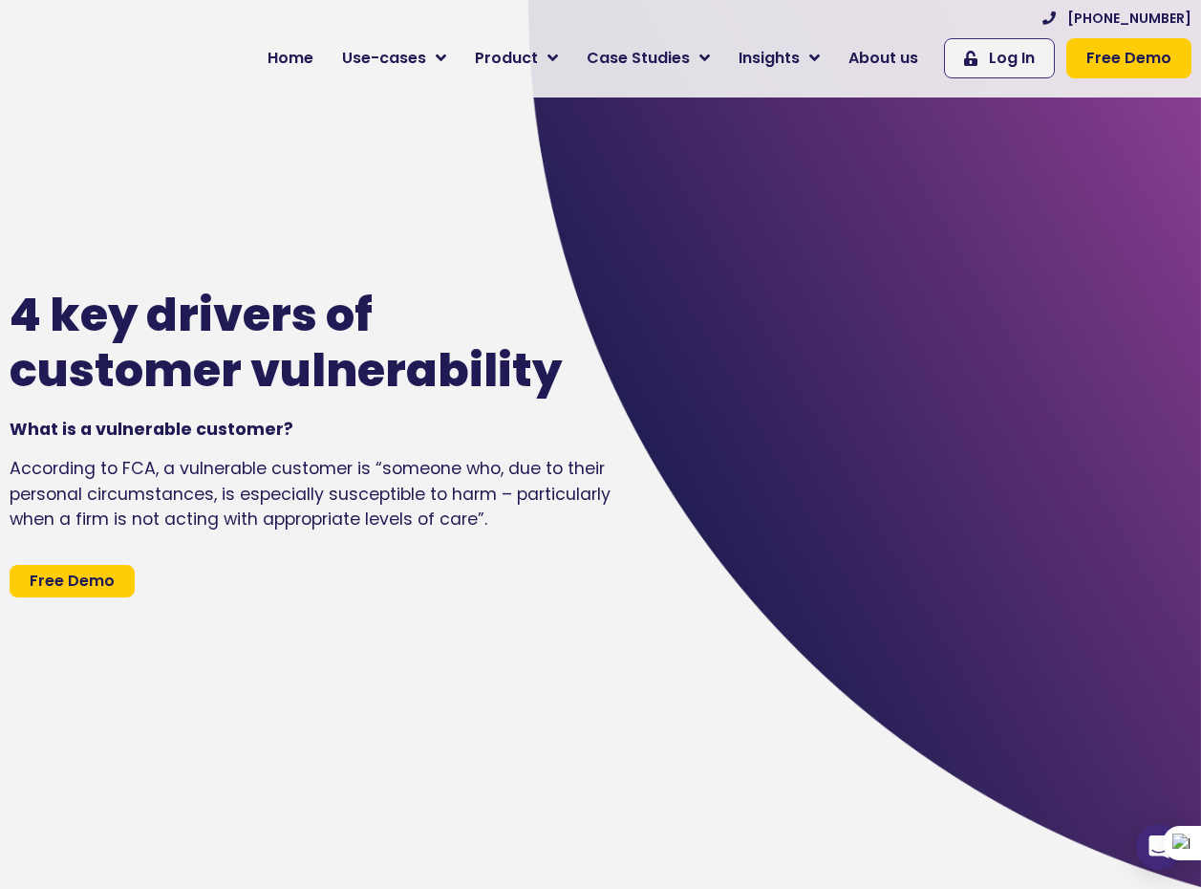 Image resolution: width=1201 pixels, height=889 pixels. Describe the element at coordinates (394, 58) in the screenshot. I see `a: Use-cases` at that location.